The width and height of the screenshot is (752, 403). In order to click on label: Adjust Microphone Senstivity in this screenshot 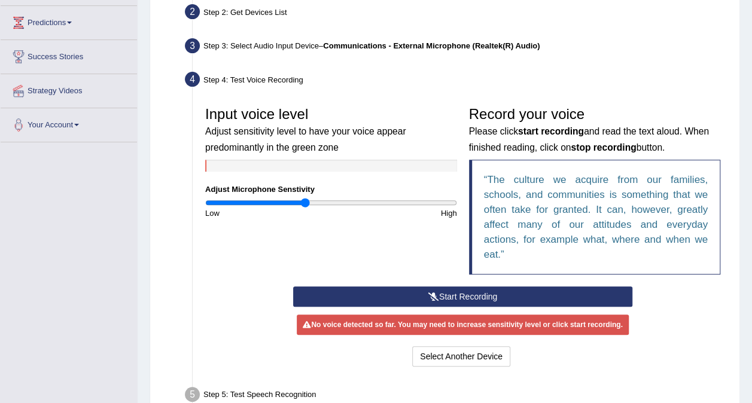, I will do `click(260, 189)`.